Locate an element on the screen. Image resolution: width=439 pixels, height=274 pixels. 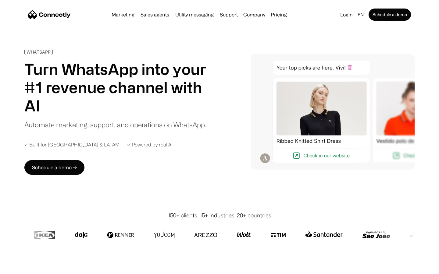
div: en is located at coordinates (361, 15).